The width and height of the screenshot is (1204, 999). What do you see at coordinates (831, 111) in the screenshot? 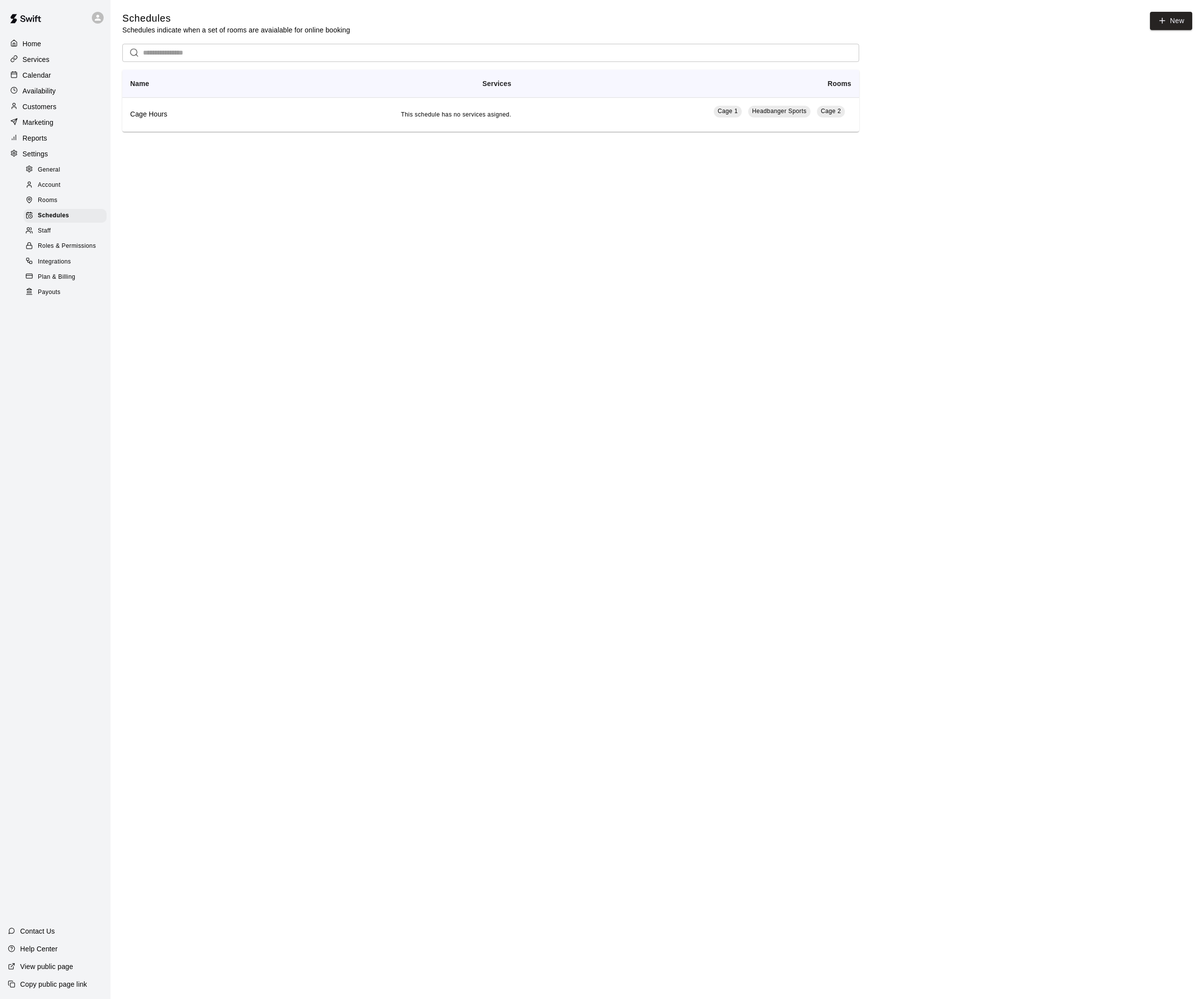
I see `a: Cage 2` at bounding box center [831, 111].